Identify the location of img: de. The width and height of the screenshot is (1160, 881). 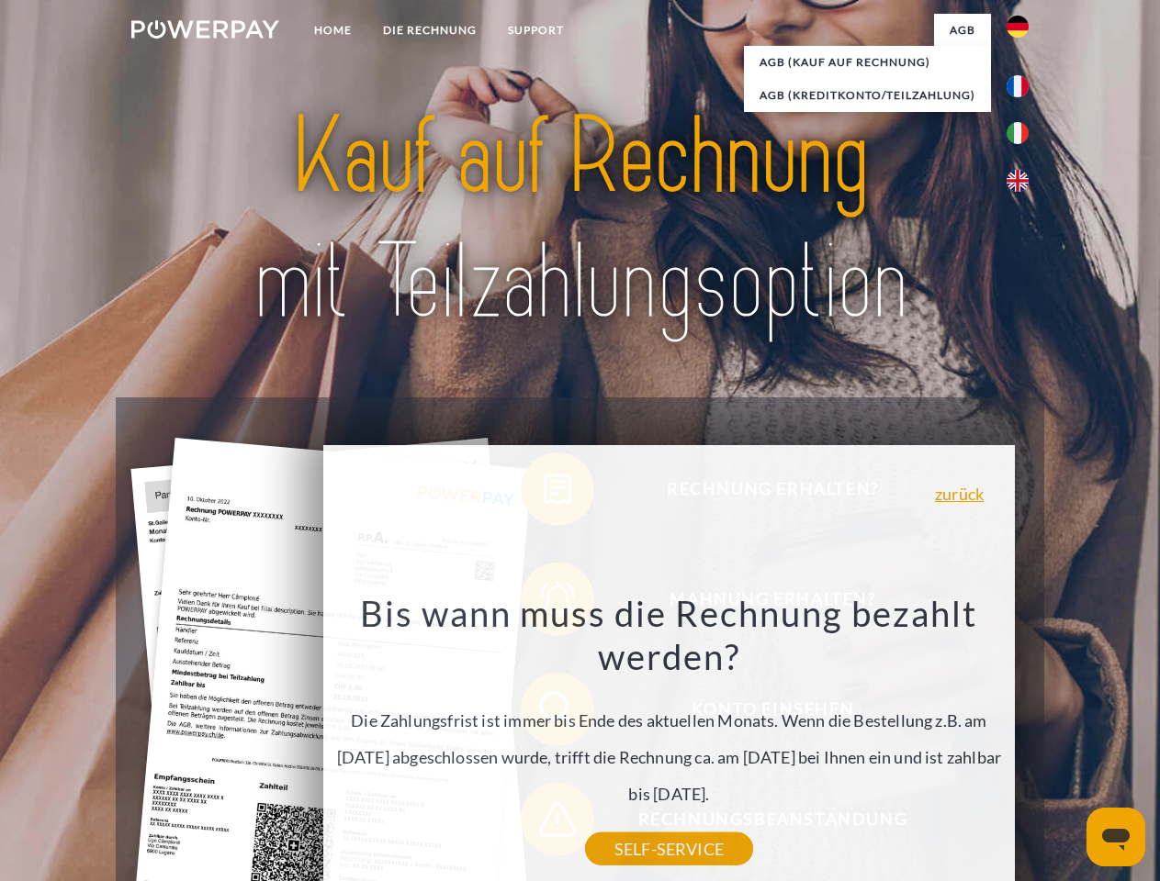
(1017, 27).